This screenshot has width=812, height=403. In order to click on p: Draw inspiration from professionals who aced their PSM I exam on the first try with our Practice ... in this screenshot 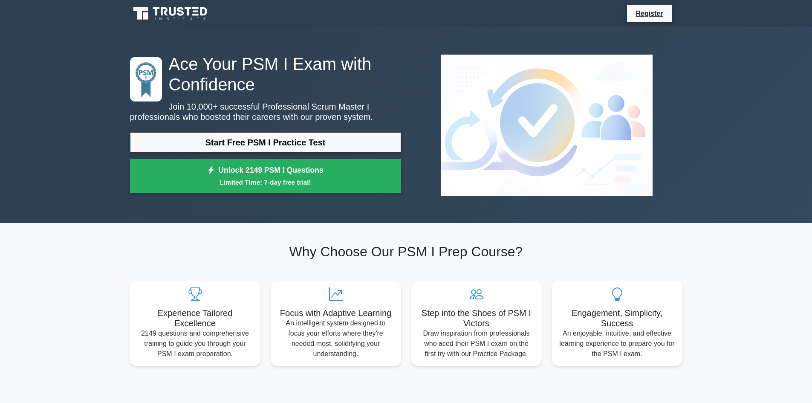, I will do `click(476, 343)`.